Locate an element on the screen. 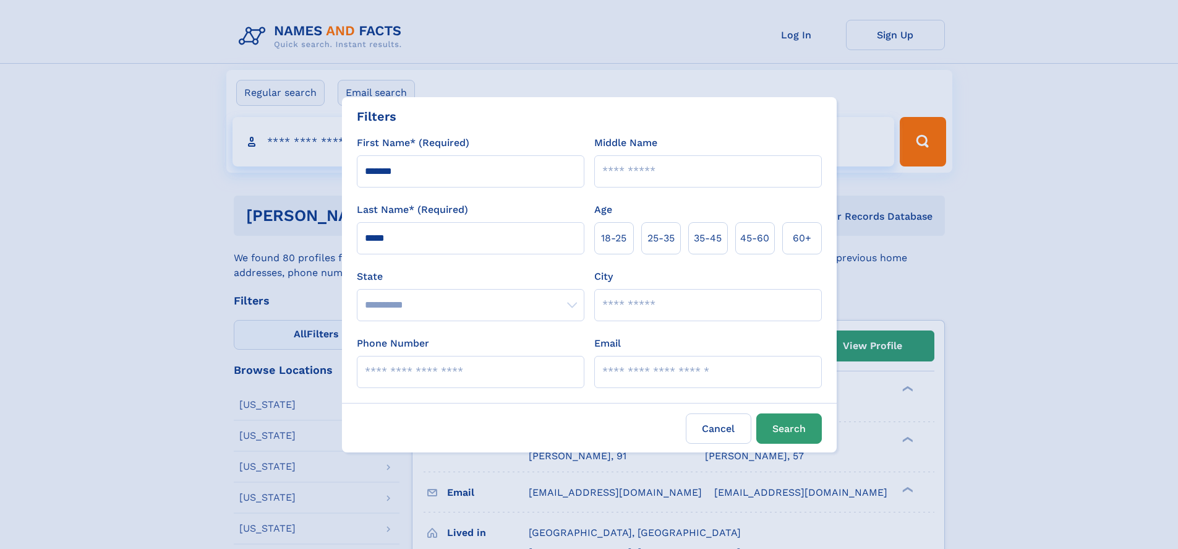 This screenshot has width=1178, height=549. div: Filters is located at coordinates (377, 116).